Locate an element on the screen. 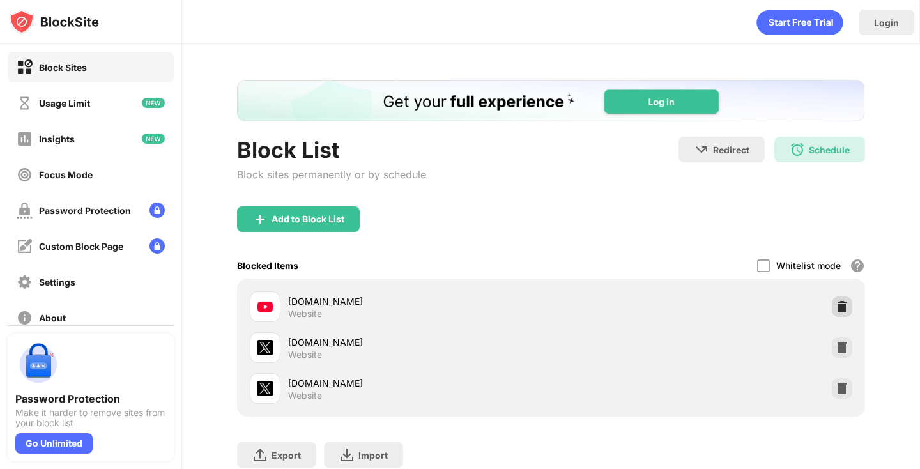  div: Make it harder to remove sites from your block list is located at coordinates (91, 418).